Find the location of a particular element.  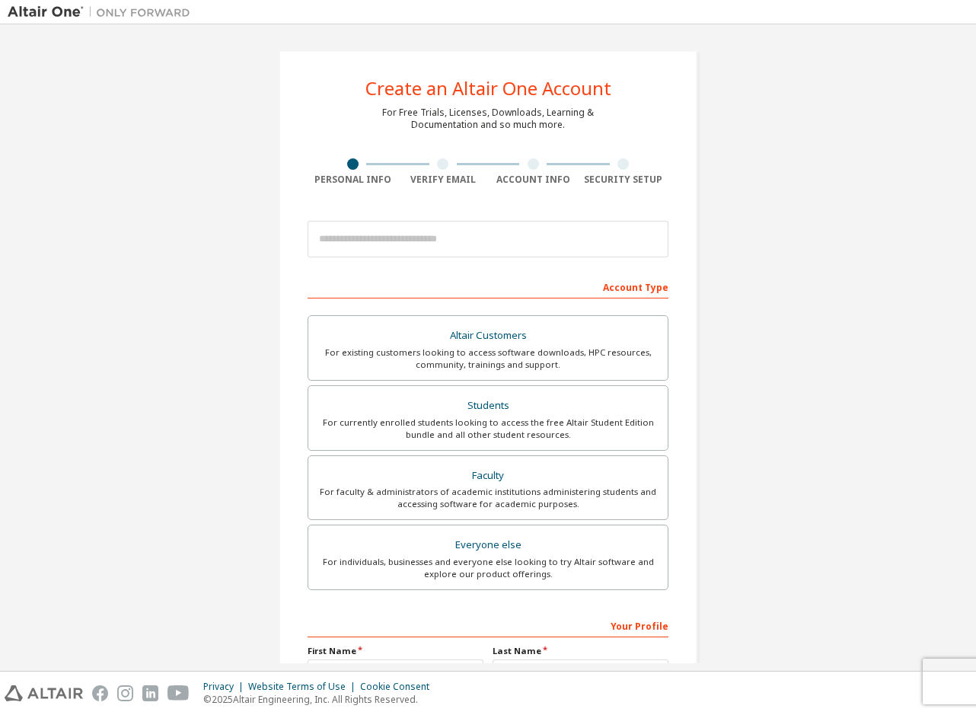

div: For Free Trials, Licenses, Downloads, Learning & Documentation and so much more. is located at coordinates (488, 119).